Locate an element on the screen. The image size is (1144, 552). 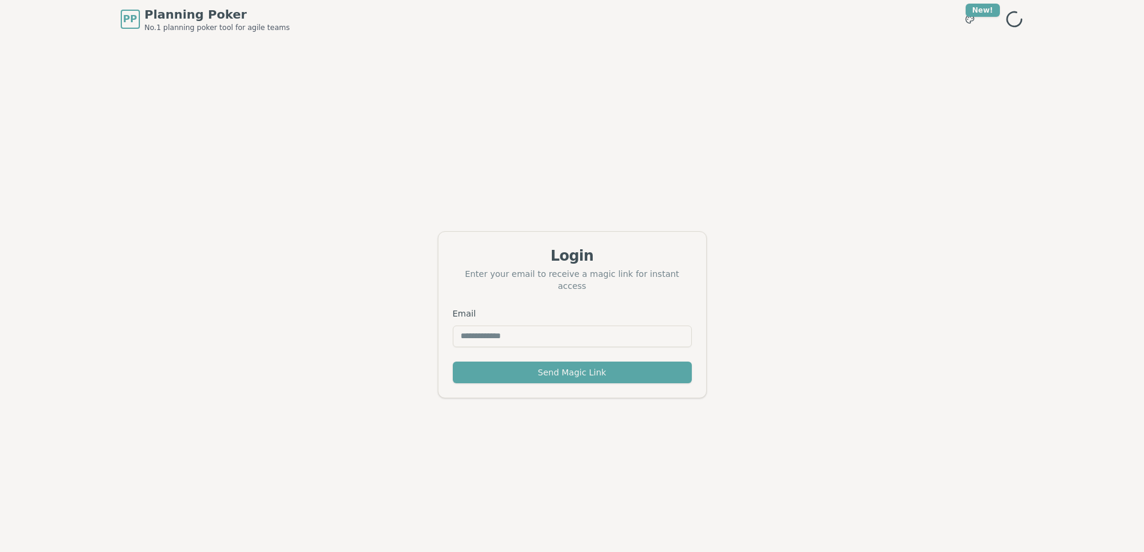
span: PP is located at coordinates (130, 19).